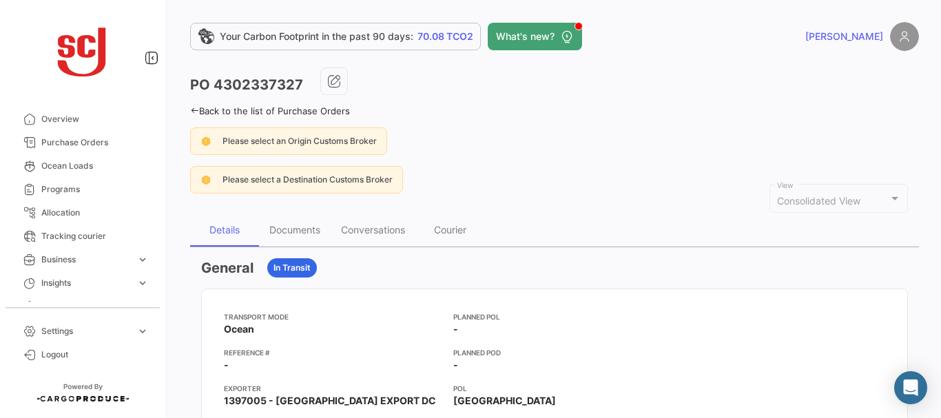  What do you see at coordinates (83, 166) in the screenshot?
I see `a: Ocean Loads` at bounding box center [83, 166].